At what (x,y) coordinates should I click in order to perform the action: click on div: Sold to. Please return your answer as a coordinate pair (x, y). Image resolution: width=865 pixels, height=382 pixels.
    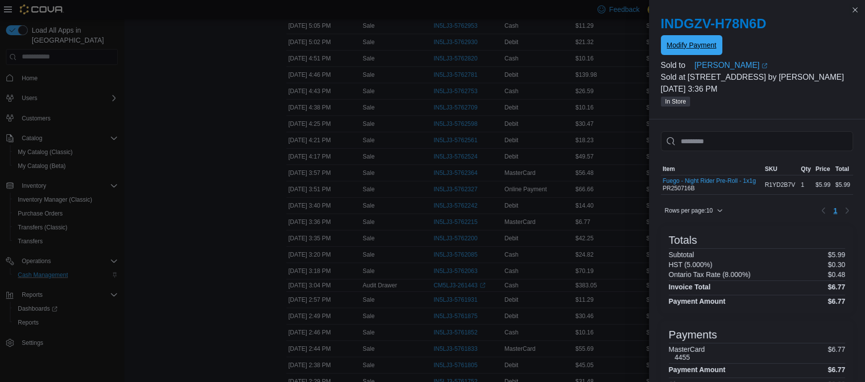
    Looking at the image, I should click on (677, 65).